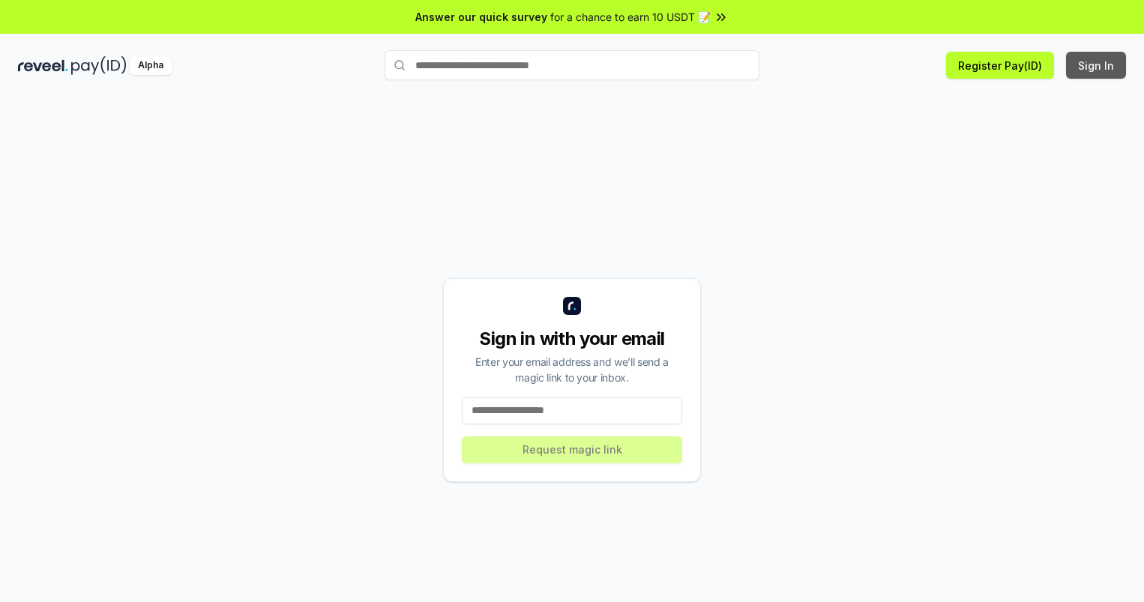 The width and height of the screenshot is (1144, 602). I want to click on img: logo_small, so click(572, 306).